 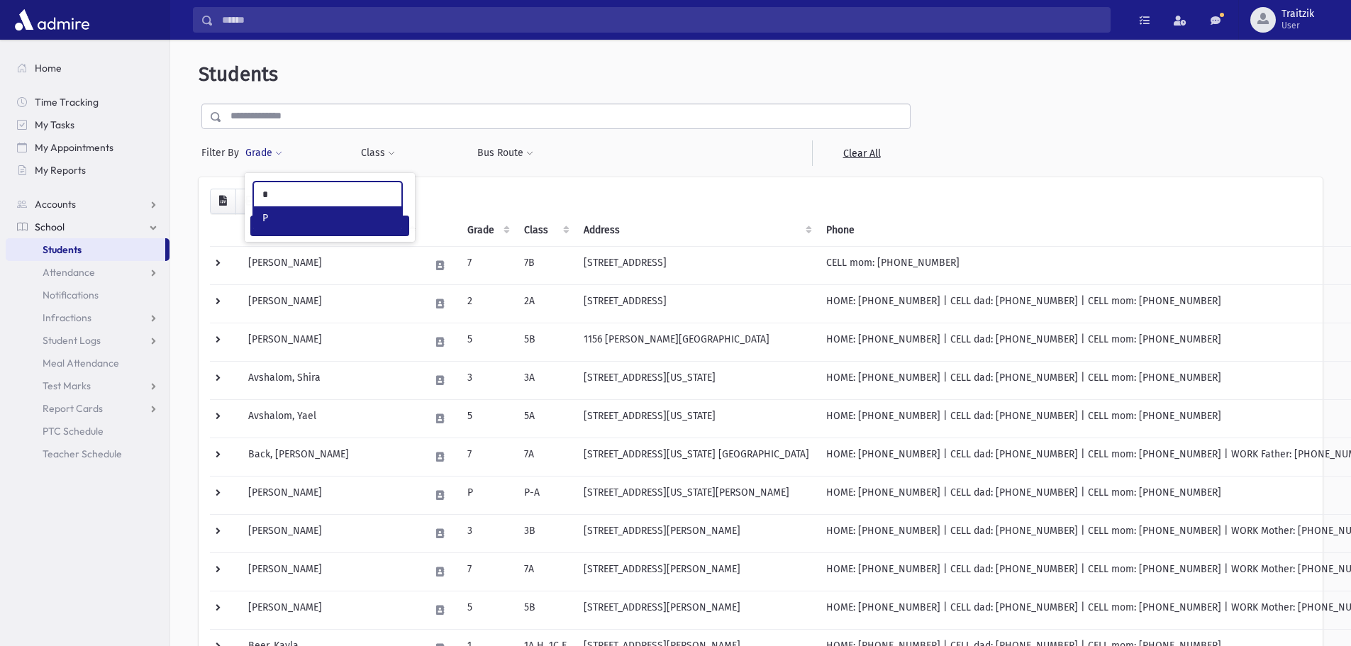 What do you see at coordinates (330, 418) in the screenshot?
I see `td: Avshalom, Yael` at bounding box center [330, 418].